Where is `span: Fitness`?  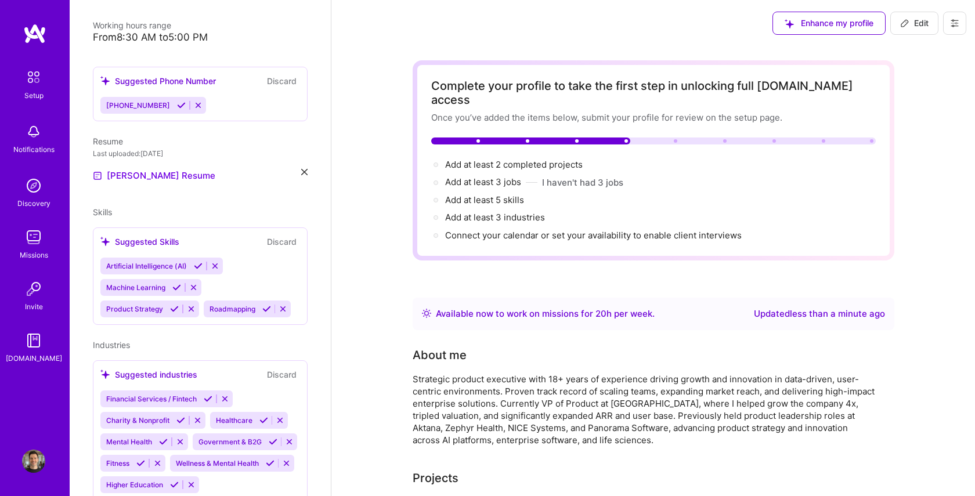
span: Fitness is located at coordinates (118, 463).